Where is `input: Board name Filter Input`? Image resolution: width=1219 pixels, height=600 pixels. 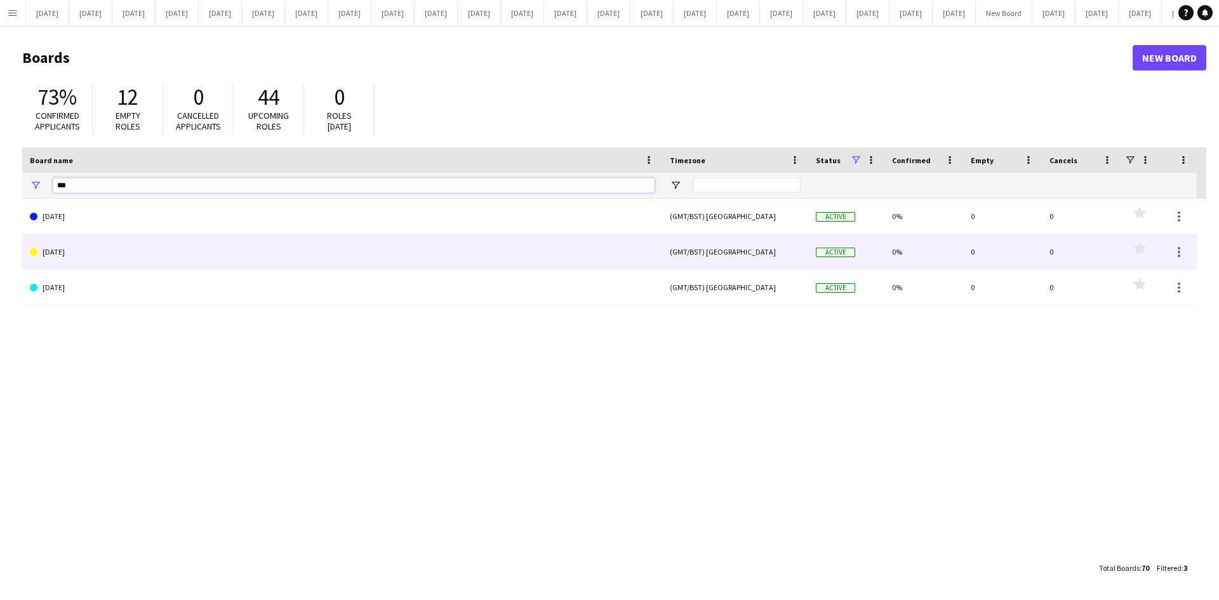
input: Board name Filter Input is located at coordinates (354, 185).